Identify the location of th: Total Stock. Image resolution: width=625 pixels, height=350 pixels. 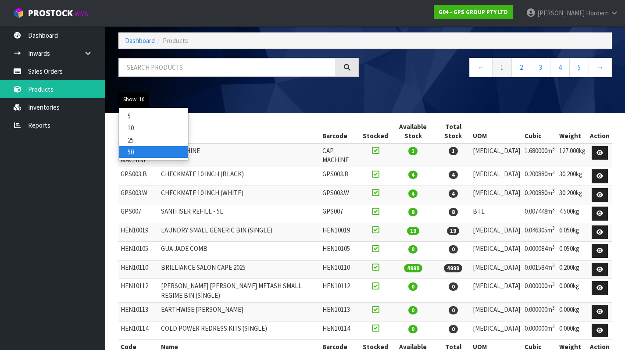
(453, 132).